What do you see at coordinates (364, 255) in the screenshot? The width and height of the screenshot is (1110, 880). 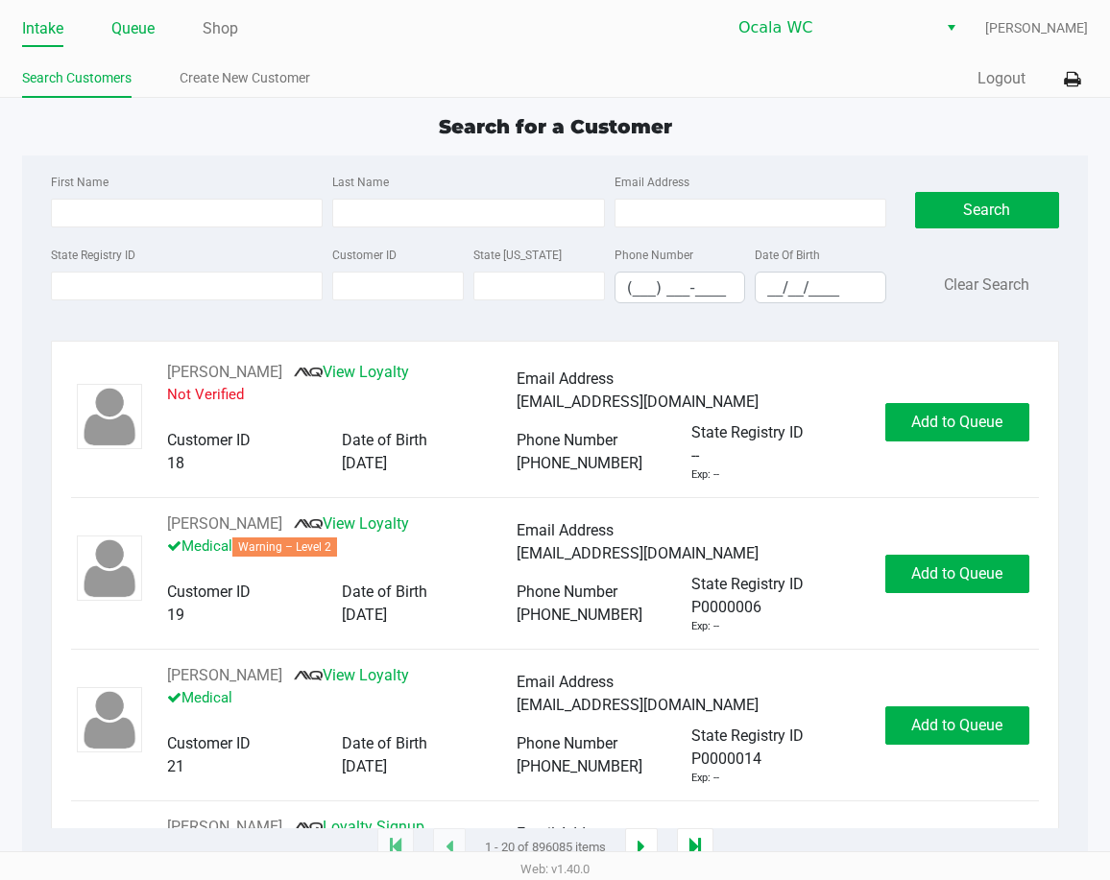 I see `label: Customer ID` at bounding box center [364, 255].